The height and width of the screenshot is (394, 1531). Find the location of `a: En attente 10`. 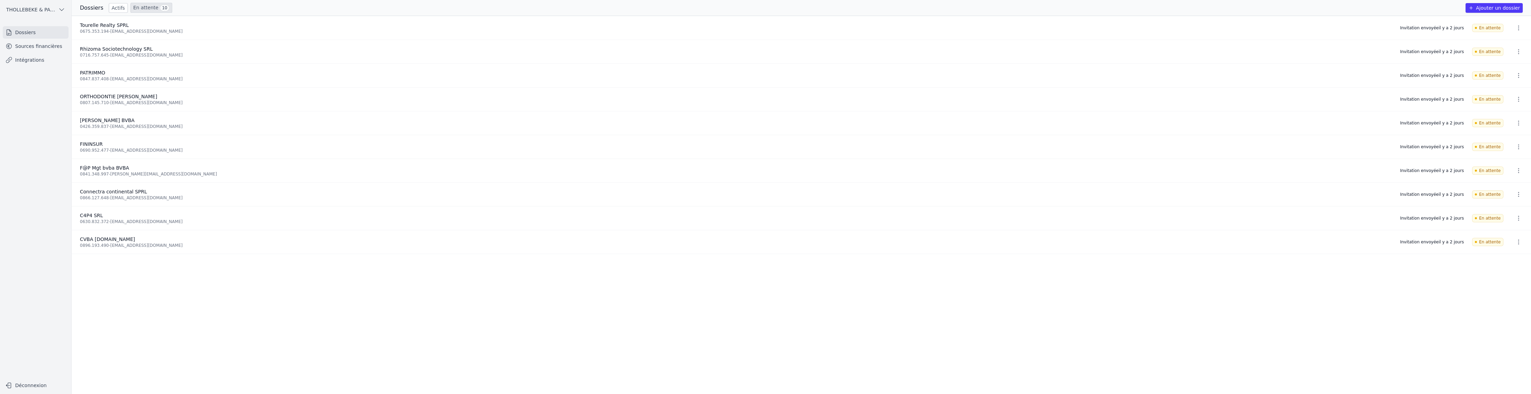

a: En attente 10 is located at coordinates (151, 8).